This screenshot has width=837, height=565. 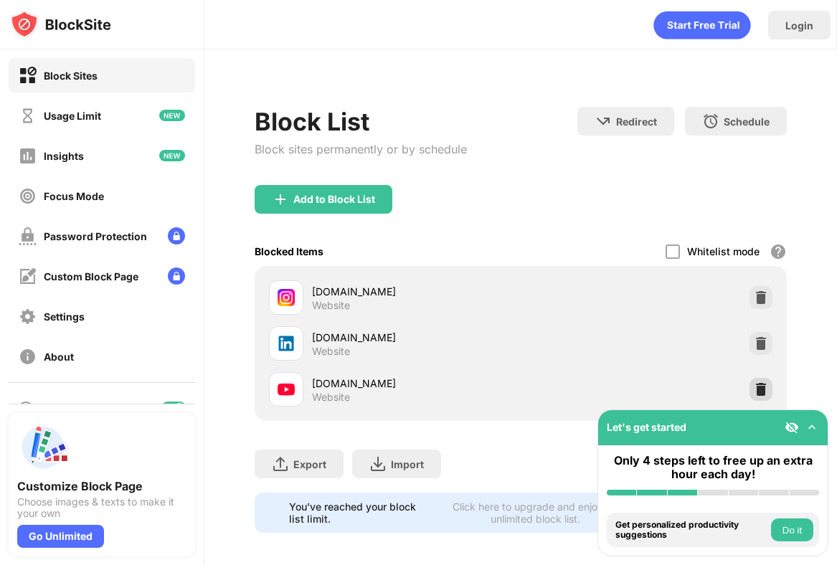 What do you see at coordinates (361, 121) in the screenshot?
I see `div: Block List` at bounding box center [361, 121].